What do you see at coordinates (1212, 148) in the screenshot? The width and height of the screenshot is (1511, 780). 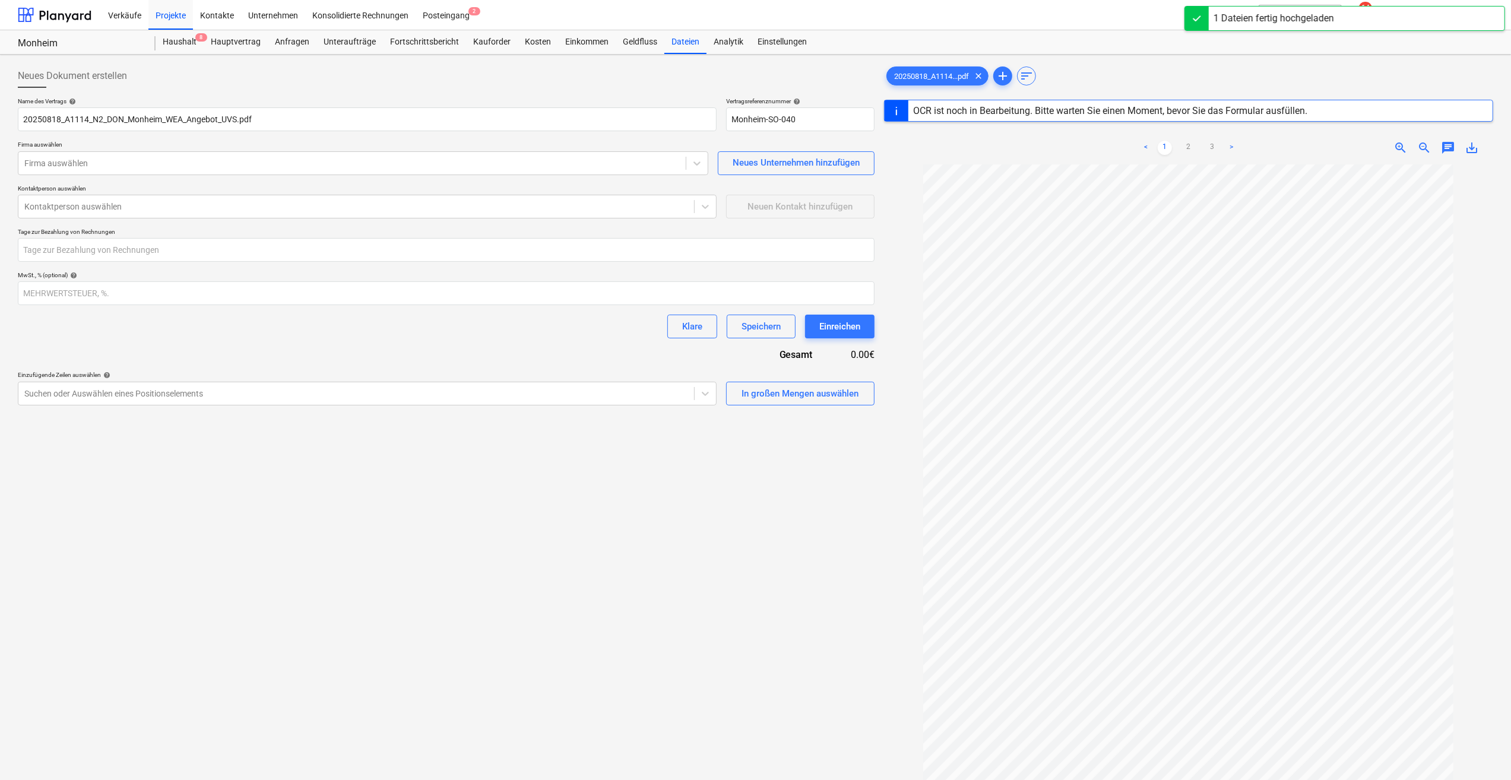 I see `a: Page 3` at bounding box center [1212, 148].